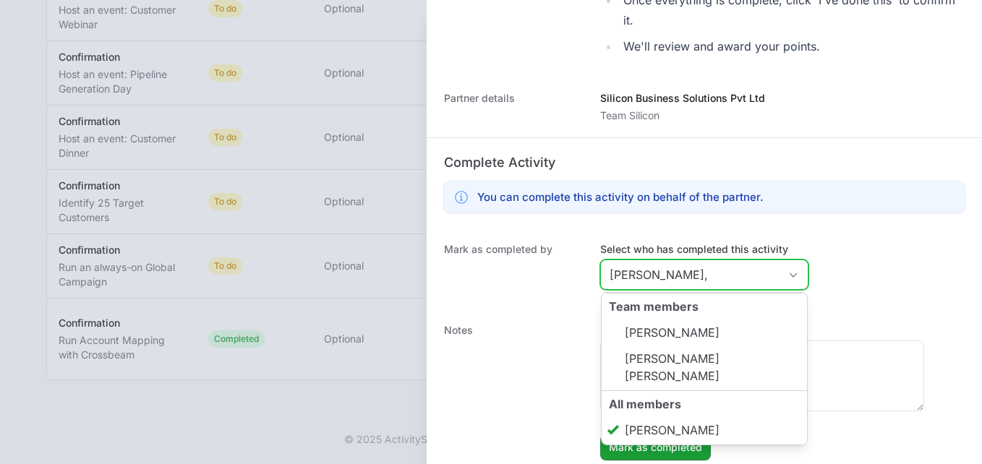 Image resolution: width=982 pixels, height=464 pixels. Describe the element at coordinates (794, 275) in the screenshot. I see `div: Close` at that location.